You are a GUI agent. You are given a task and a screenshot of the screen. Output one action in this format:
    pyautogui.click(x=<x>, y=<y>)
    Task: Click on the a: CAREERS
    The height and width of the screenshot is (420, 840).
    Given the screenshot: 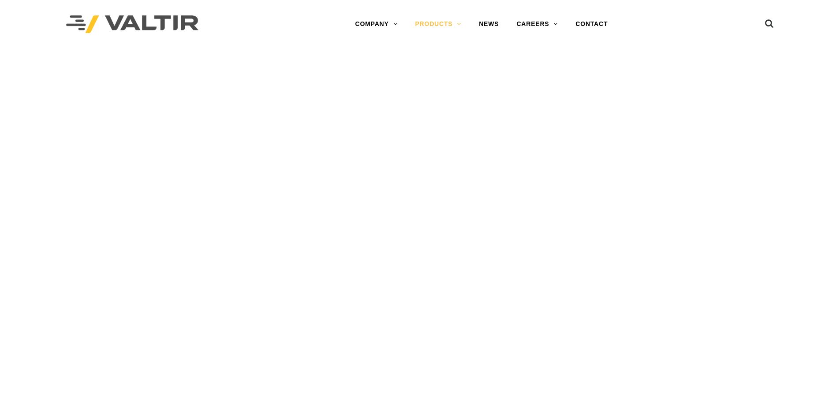 What is the action you would take?
    pyautogui.click(x=537, y=24)
    